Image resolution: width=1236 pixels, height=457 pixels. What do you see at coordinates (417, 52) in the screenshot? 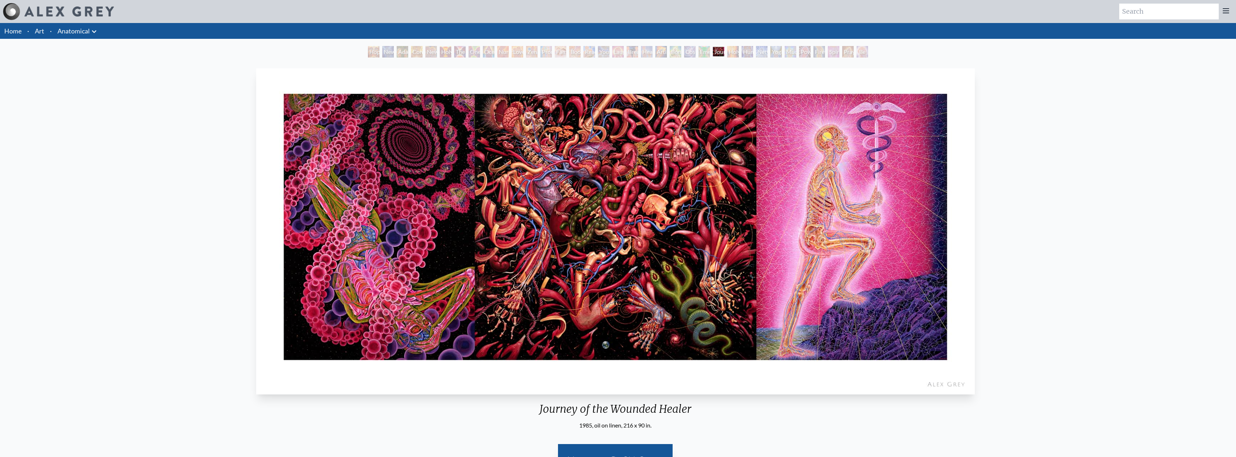
I see `div: Contemplation` at bounding box center [417, 52].